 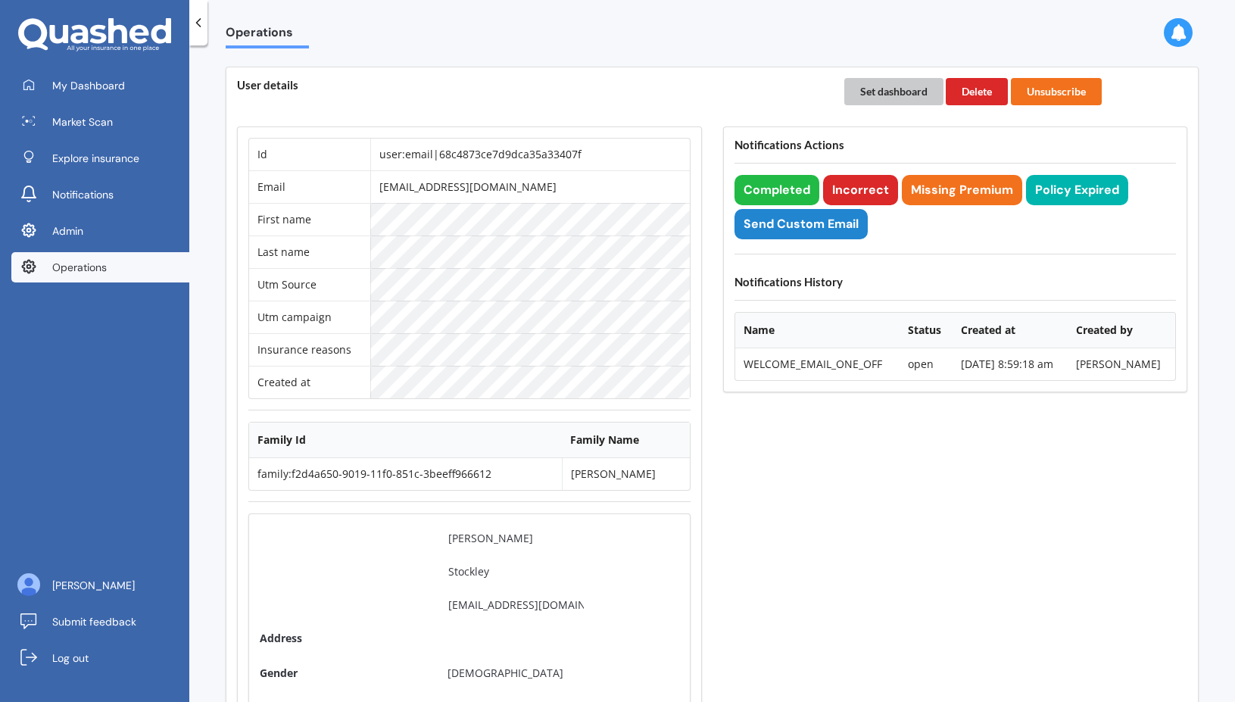 What do you see at coordinates (310, 251) in the screenshot?
I see `td: Last name` at bounding box center [310, 251].